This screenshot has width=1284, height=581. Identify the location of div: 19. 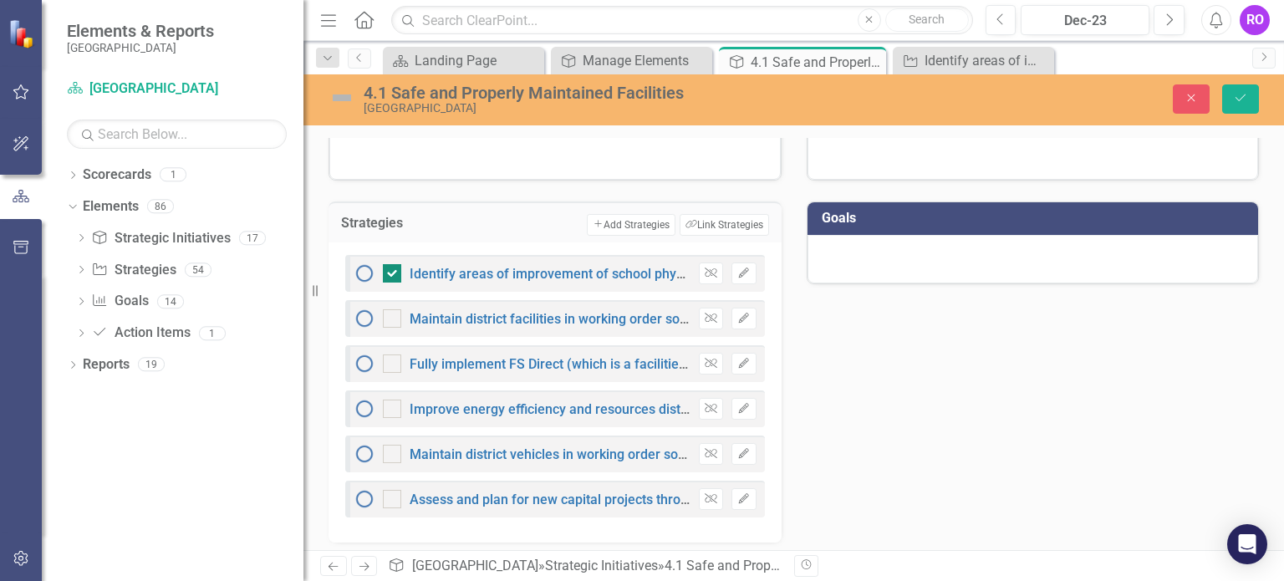
(151, 364).